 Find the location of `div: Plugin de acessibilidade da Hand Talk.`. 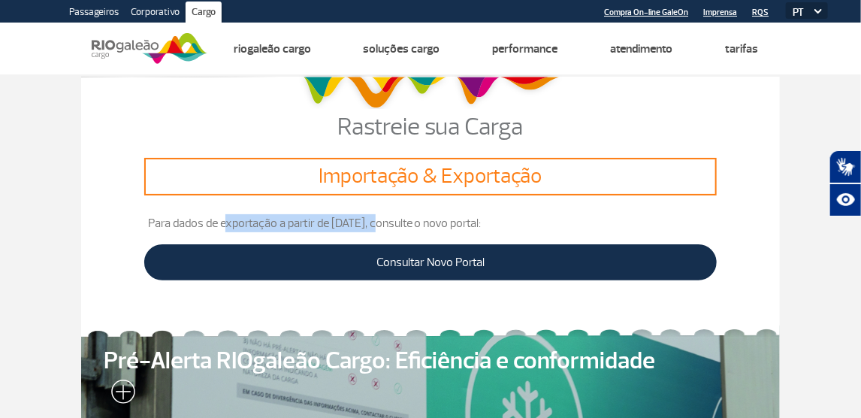

div: Plugin de acessibilidade da Hand Talk. is located at coordinates (846, 183).